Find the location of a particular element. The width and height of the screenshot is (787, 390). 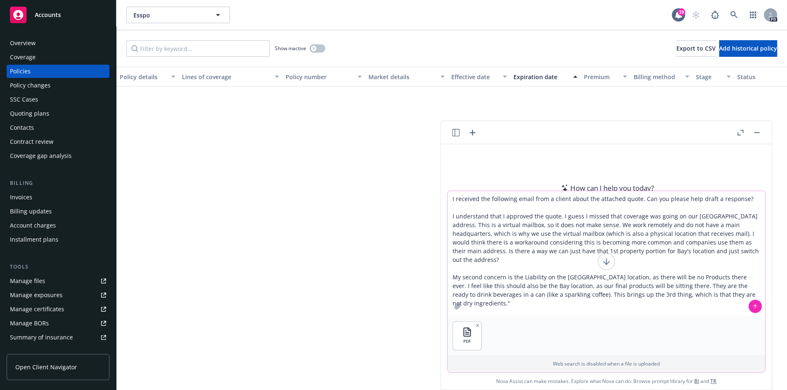

a: Manage files is located at coordinates (58, 281).